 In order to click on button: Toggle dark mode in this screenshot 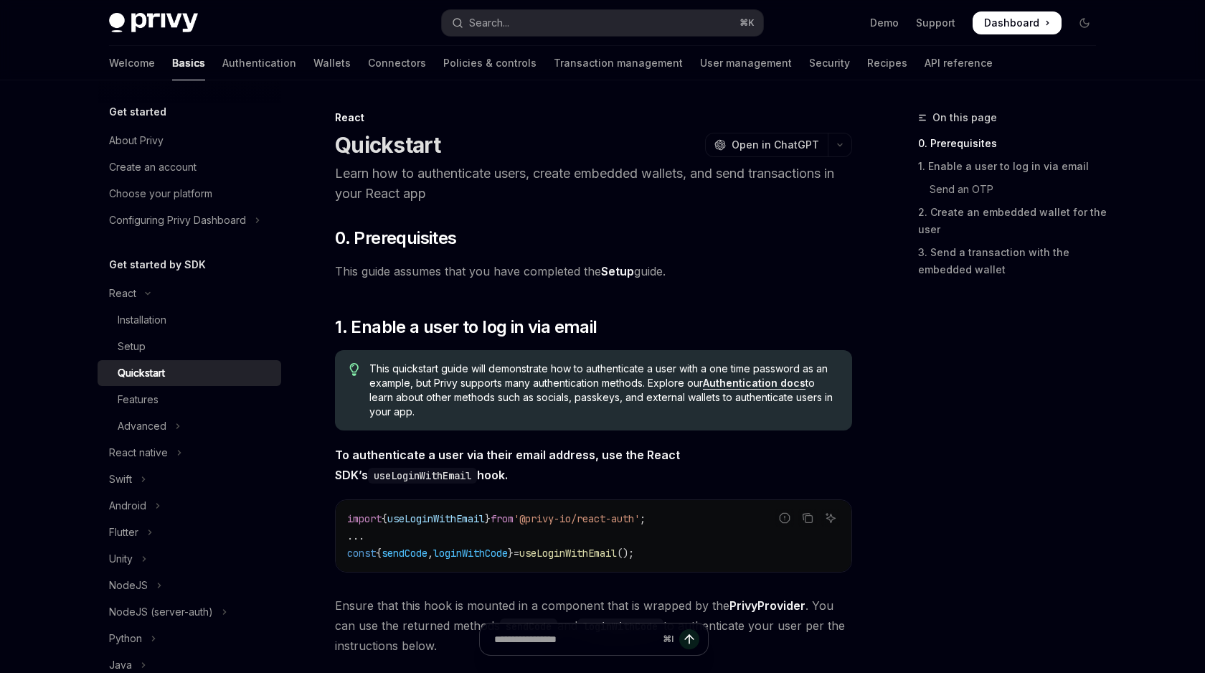, I will do `click(1084, 23)`.